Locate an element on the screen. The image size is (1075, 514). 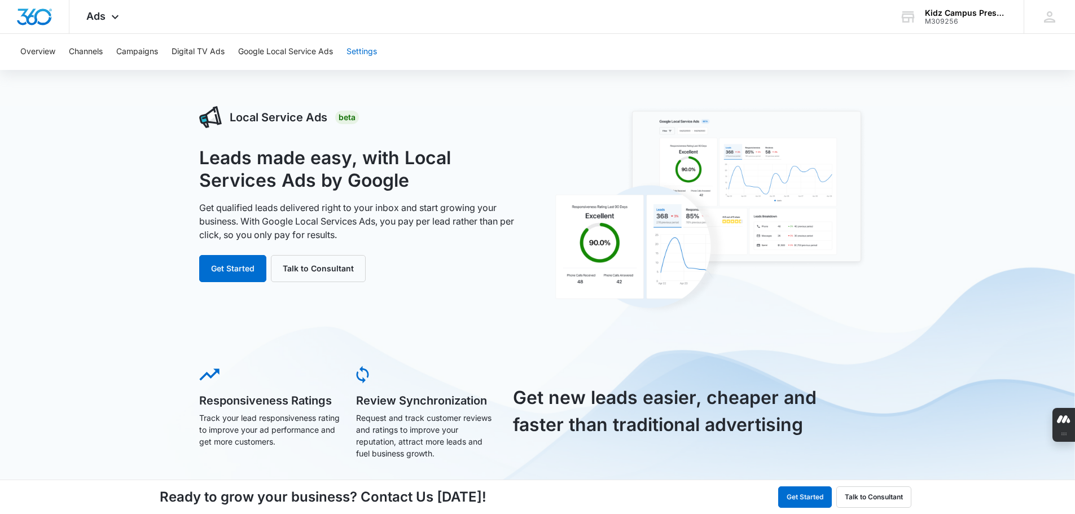
h5: Responsiveness Ratings is located at coordinates (270, 401).